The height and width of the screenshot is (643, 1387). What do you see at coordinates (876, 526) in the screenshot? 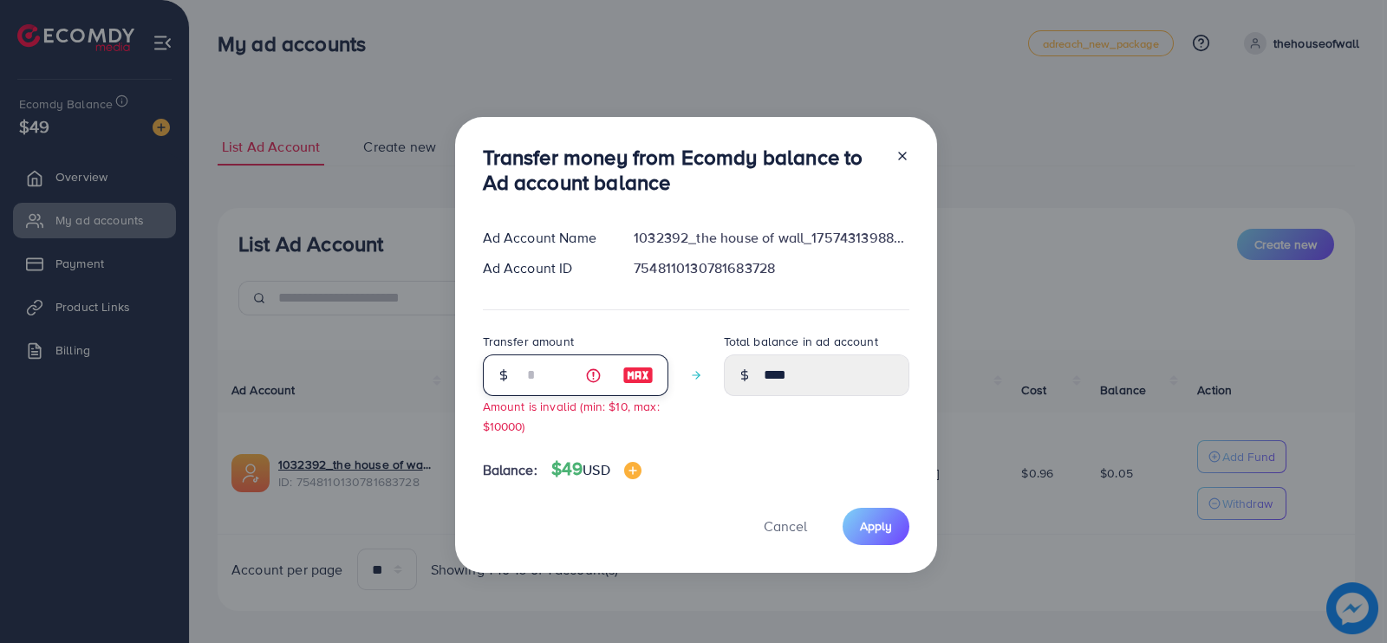
I see `span: Apply` at bounding box center [876, 526].